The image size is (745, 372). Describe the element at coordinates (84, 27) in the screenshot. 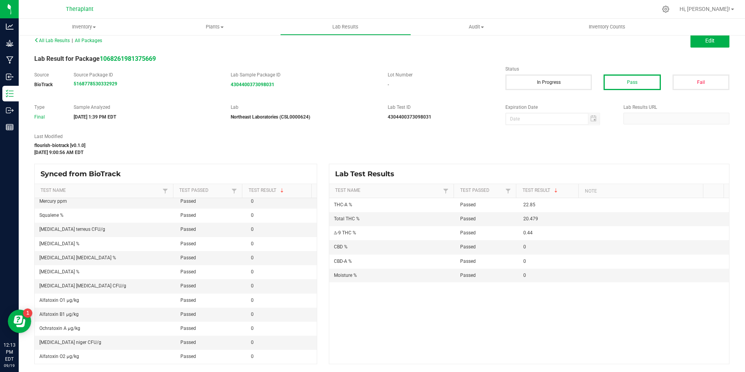

I see `span: Inventory` at that location.